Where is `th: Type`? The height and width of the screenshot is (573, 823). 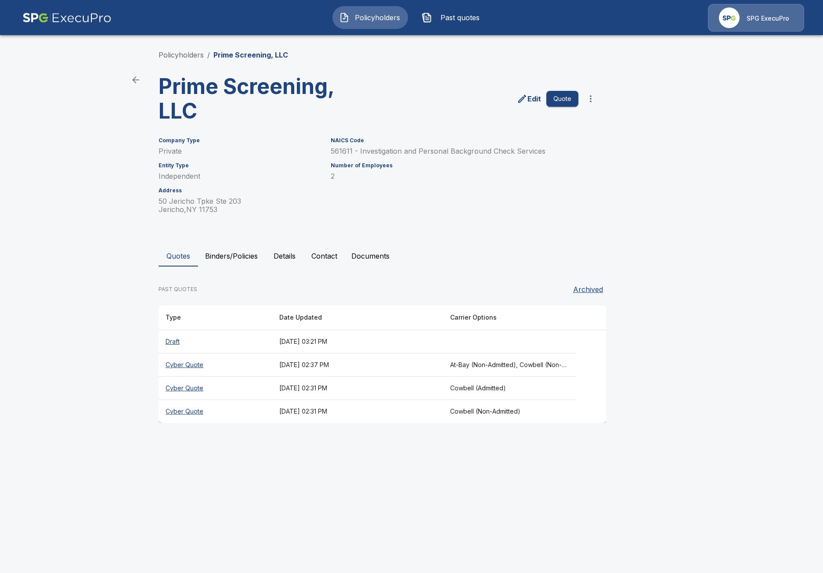
th: Type is located at coordinates (215, 318).